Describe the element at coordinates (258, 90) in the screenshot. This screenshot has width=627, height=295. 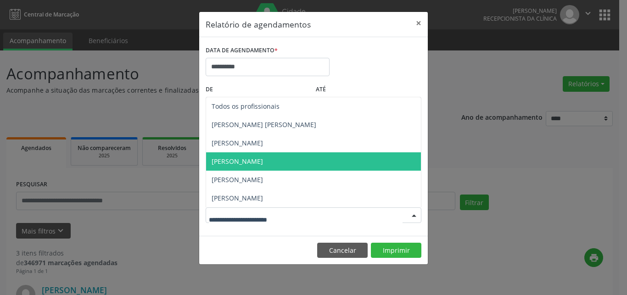
I see `label: De` at that location.